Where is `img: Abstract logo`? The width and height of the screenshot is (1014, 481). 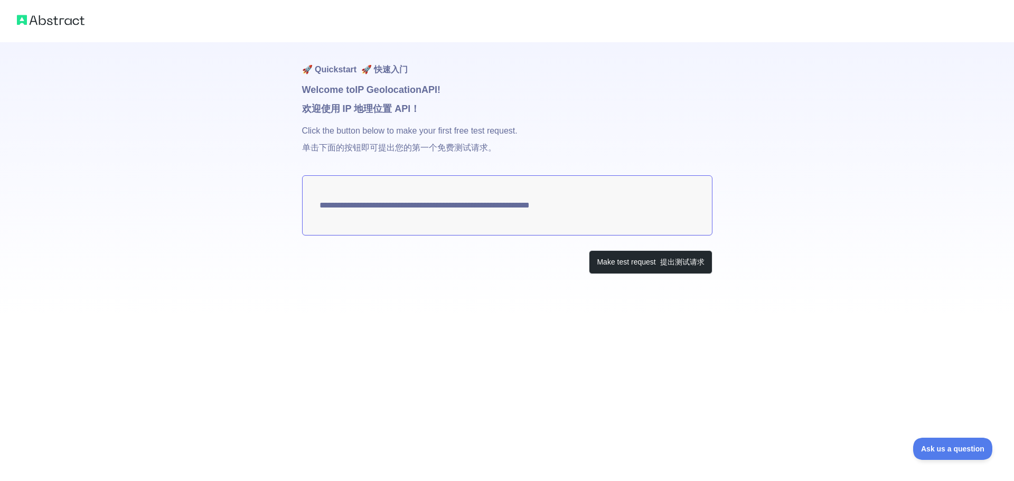
img: Abstract logo is located at coordinates (51, 20).